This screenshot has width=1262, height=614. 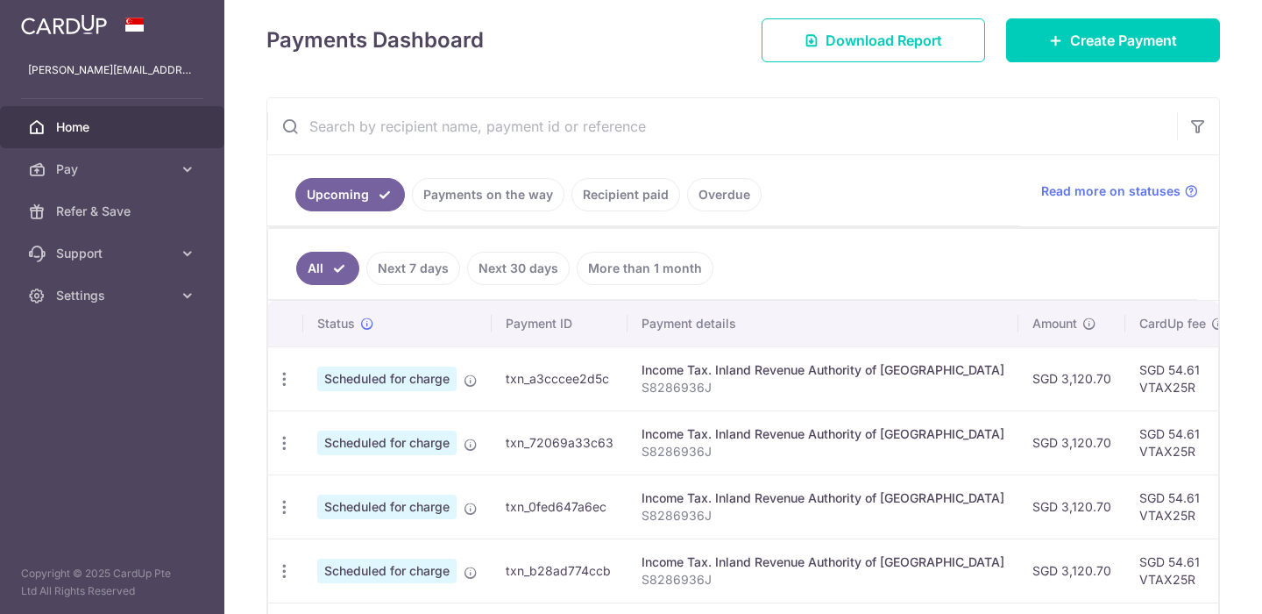 I want to click on a: All, so click(x=328, y=268).